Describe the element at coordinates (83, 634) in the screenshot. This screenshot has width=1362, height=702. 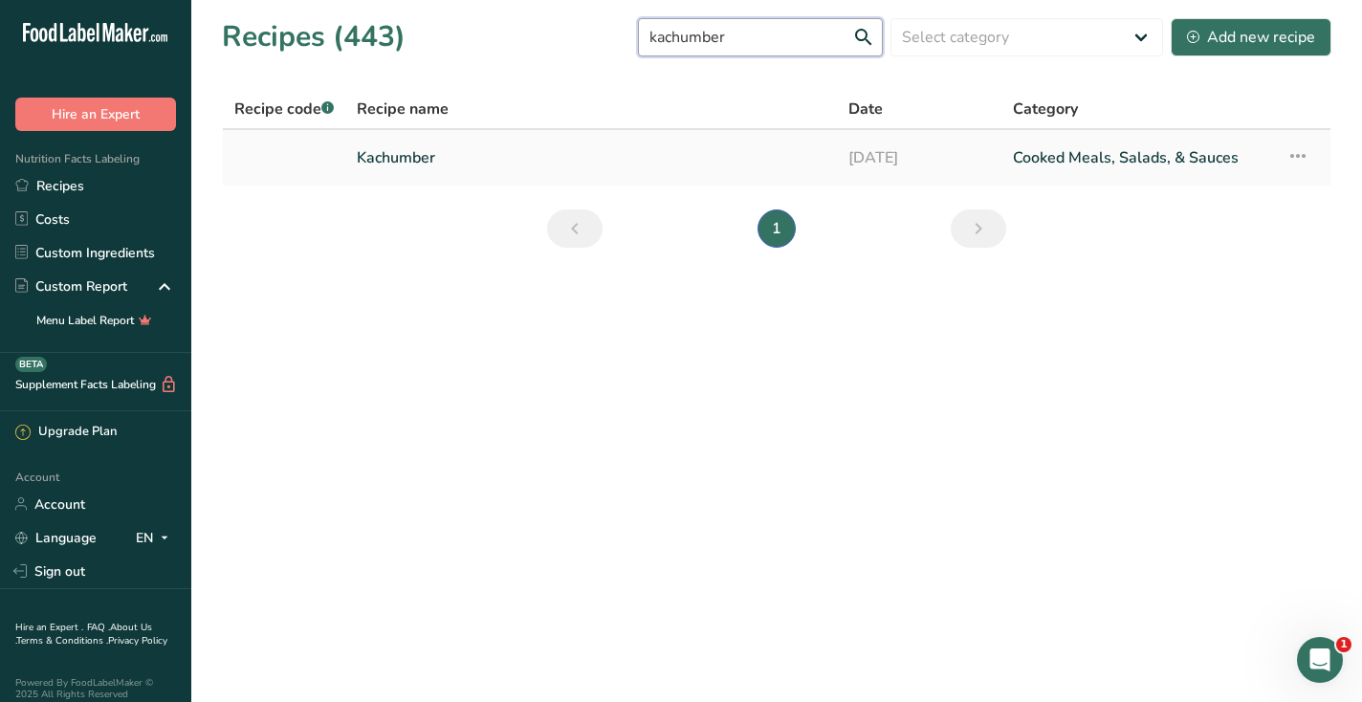
I see `a: About Us .` at that location.